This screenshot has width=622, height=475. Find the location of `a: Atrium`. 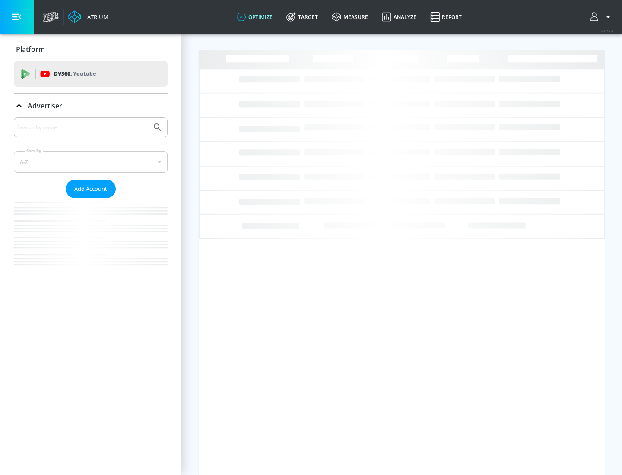

a: Atrium is located at coordinates (88, 17).